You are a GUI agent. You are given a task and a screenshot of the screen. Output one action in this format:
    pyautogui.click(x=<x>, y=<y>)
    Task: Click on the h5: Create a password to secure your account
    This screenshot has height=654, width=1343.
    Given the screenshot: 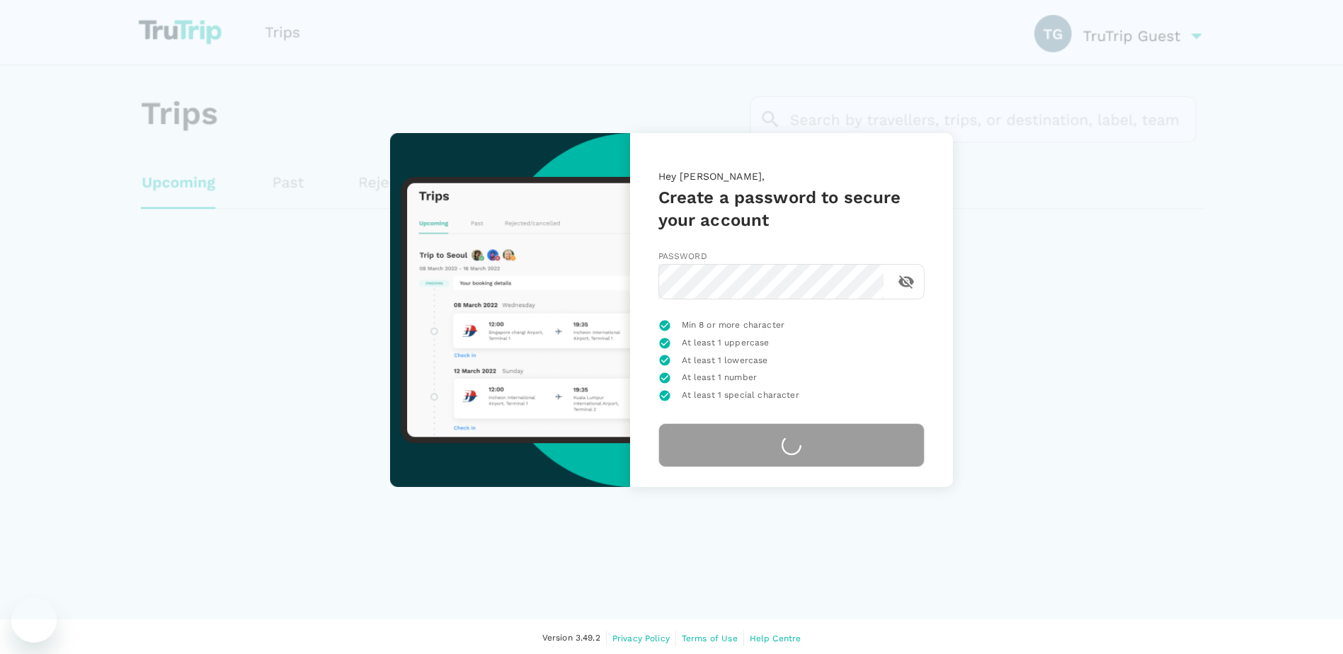 What is the action you would take?
    pyautogui.click(x=791, y=209)
    